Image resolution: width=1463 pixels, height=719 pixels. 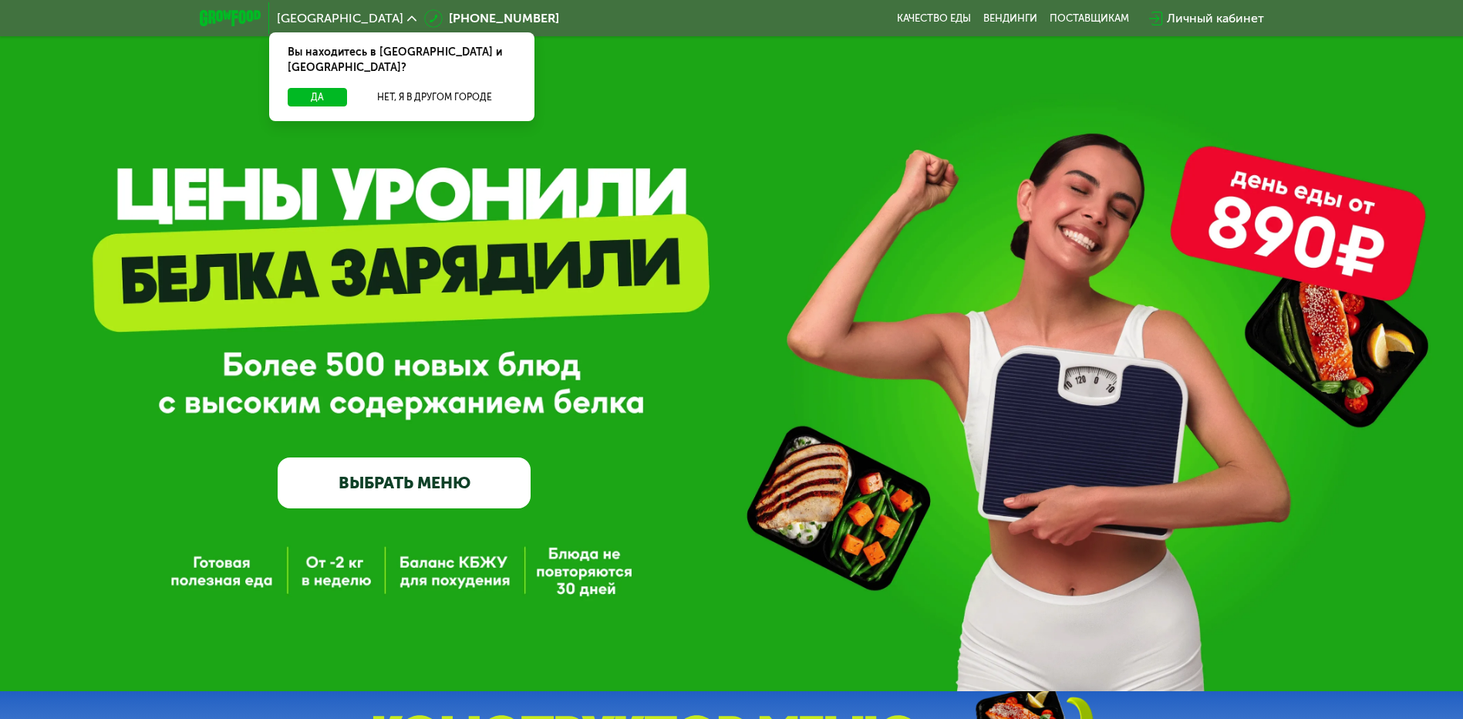 What do you see at coordinates (1216, 19) in the screenshot?
I see `div: Личный кабинет` at bounding box center [1216, 19].